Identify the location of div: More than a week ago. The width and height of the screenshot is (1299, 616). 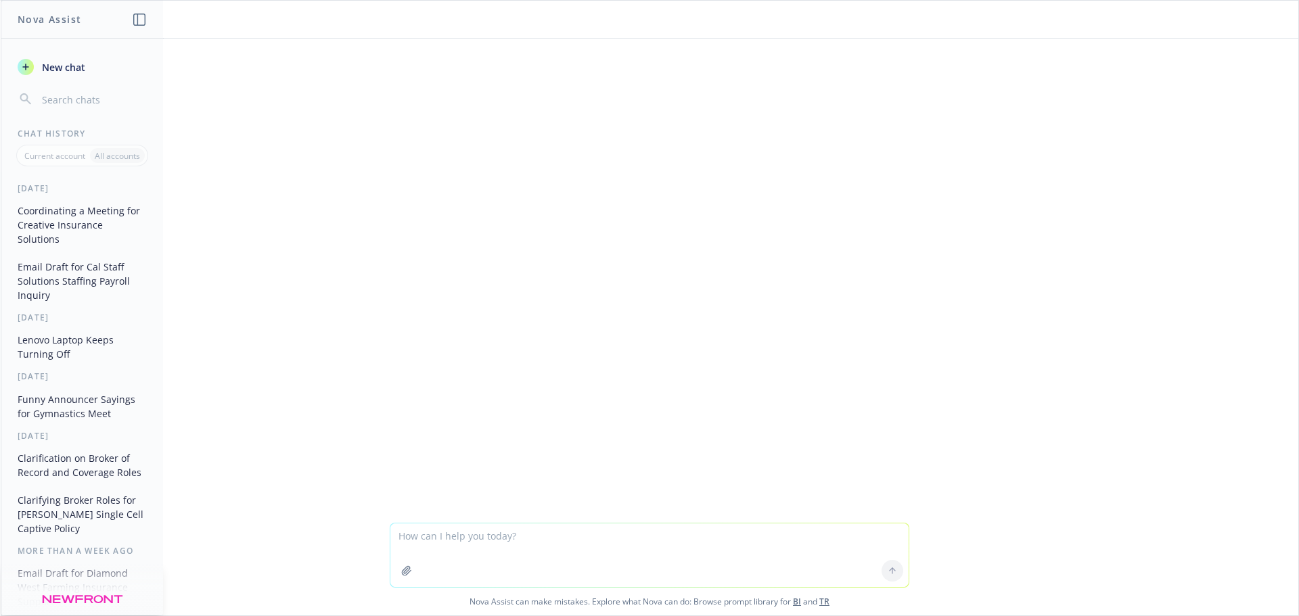
(82, 551).